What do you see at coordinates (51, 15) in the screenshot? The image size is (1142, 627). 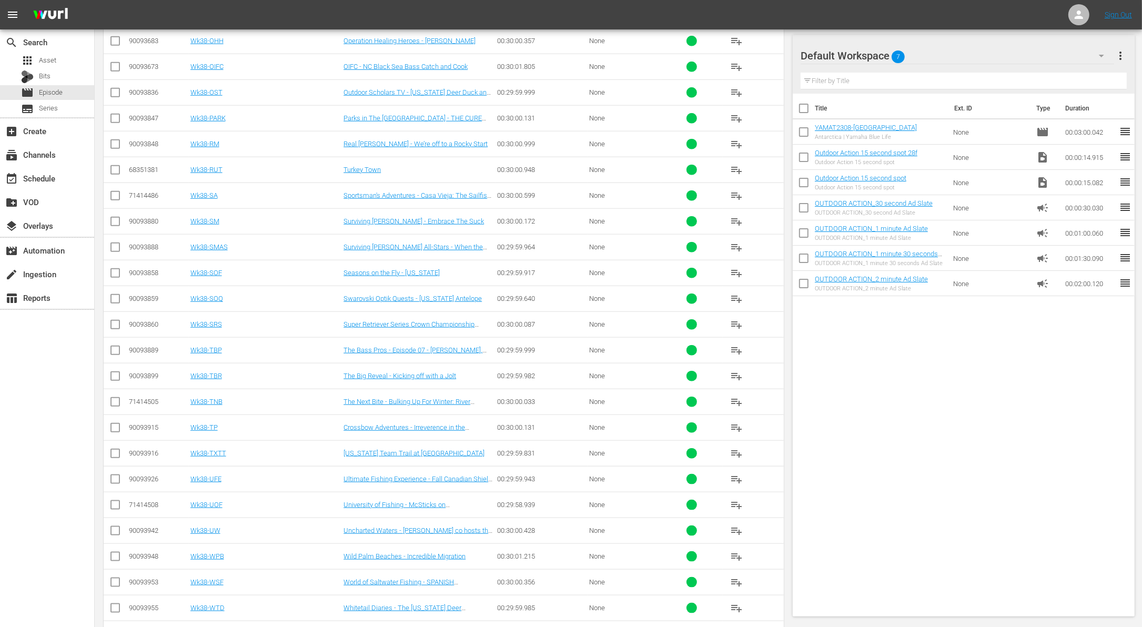 I see `img: ans4CAIJ8jUAAAAAAAAAAAAAAAAAAAAAAAAgQb4GAAAAAAAAAAAAAAAAAAAAAAAAJMjXAAAAAAAAAAAAAAAAAAAAAAAAgAT5G...` at bounding box center [51, 15].